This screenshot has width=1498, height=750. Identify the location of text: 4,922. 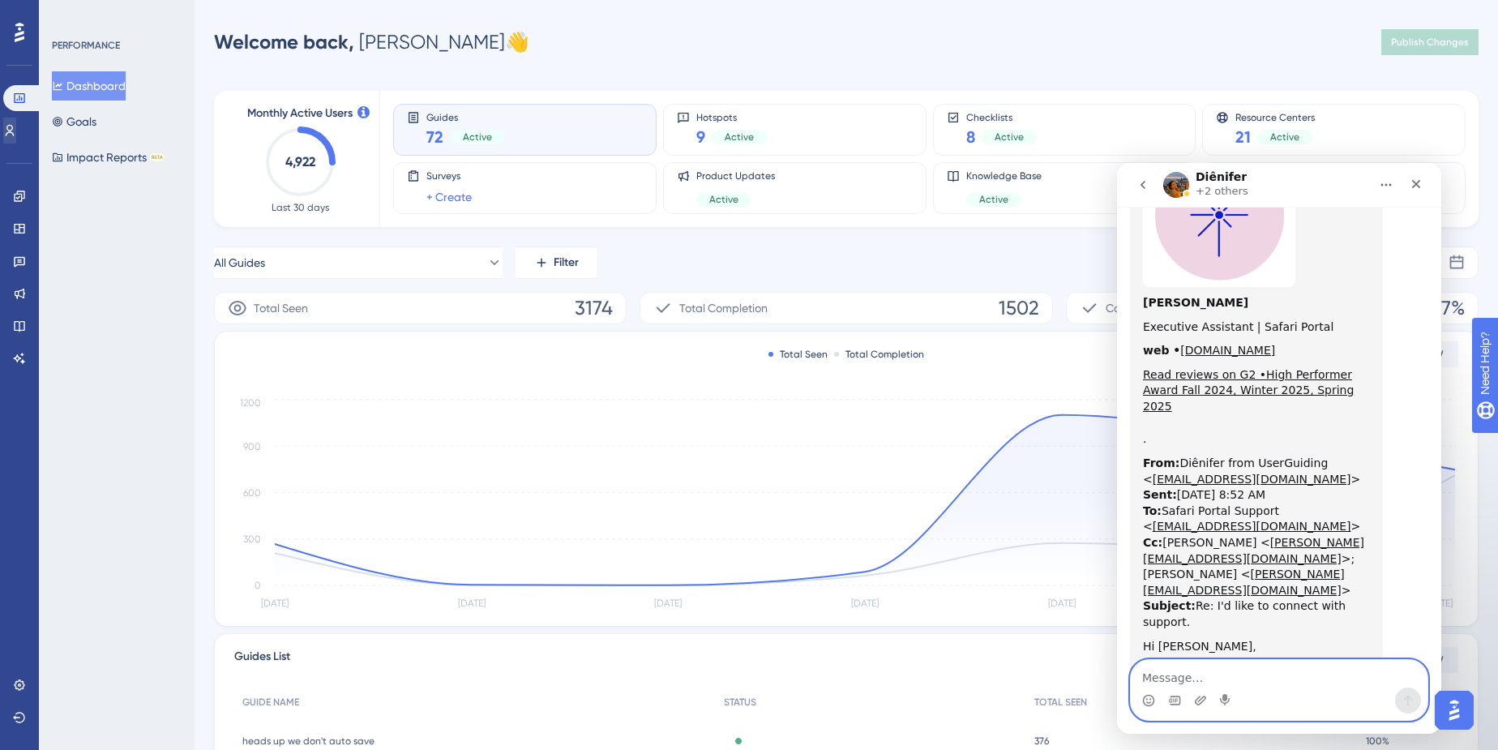
(300, 161).